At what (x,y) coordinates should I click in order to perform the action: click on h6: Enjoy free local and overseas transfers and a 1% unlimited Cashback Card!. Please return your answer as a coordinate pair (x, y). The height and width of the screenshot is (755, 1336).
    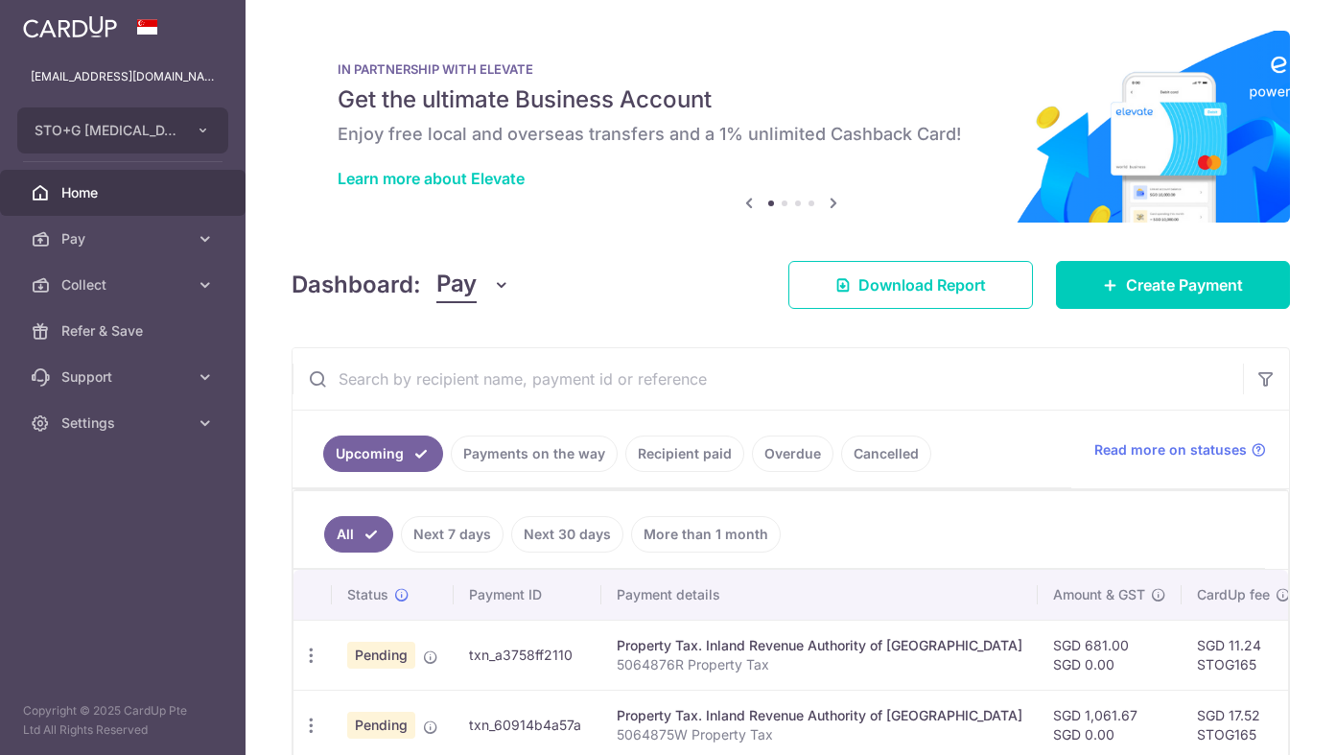
    Looking at the image, I should click on (790, 134).